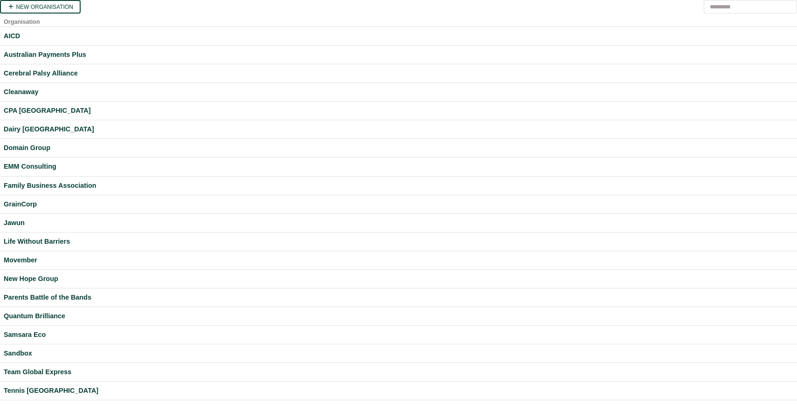 The image size is (797, 404). Describe the element at coordinates (399, 279) in the screenshot. I see `div: New Hope Group` at that location.